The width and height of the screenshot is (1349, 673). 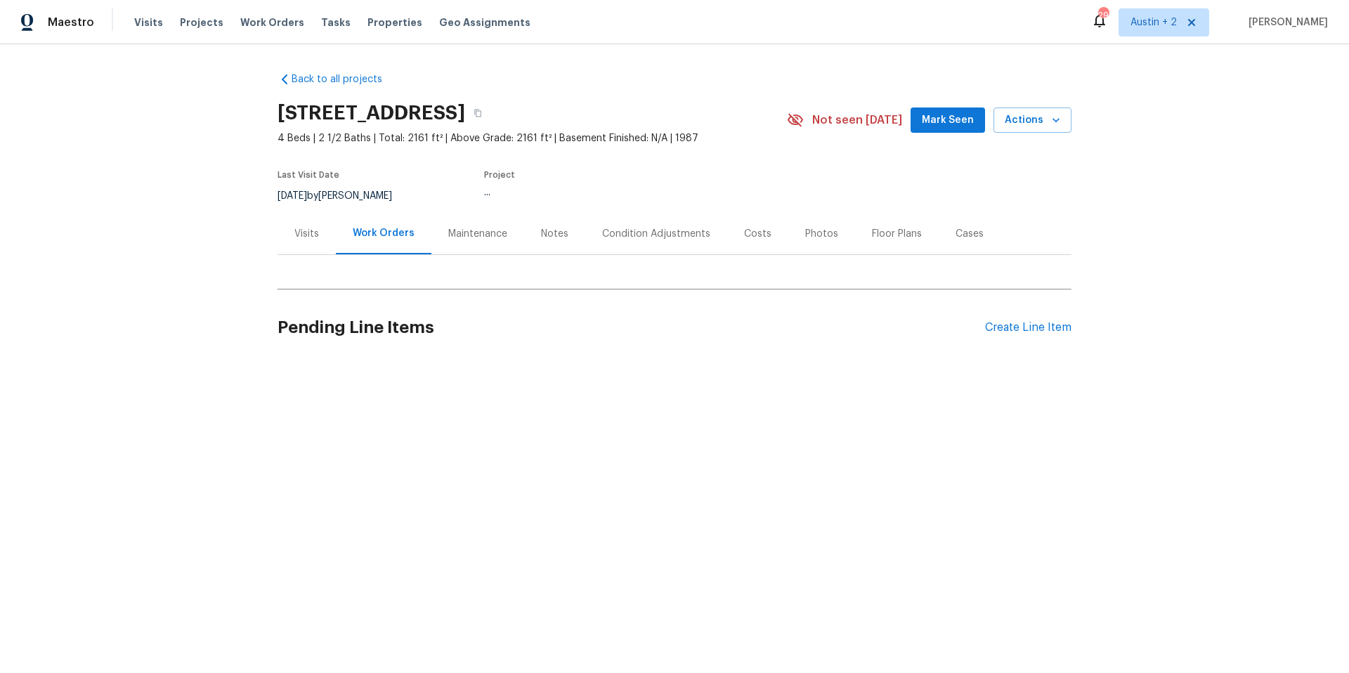 I want to click on span: Visits, so click(x=148, y=22).